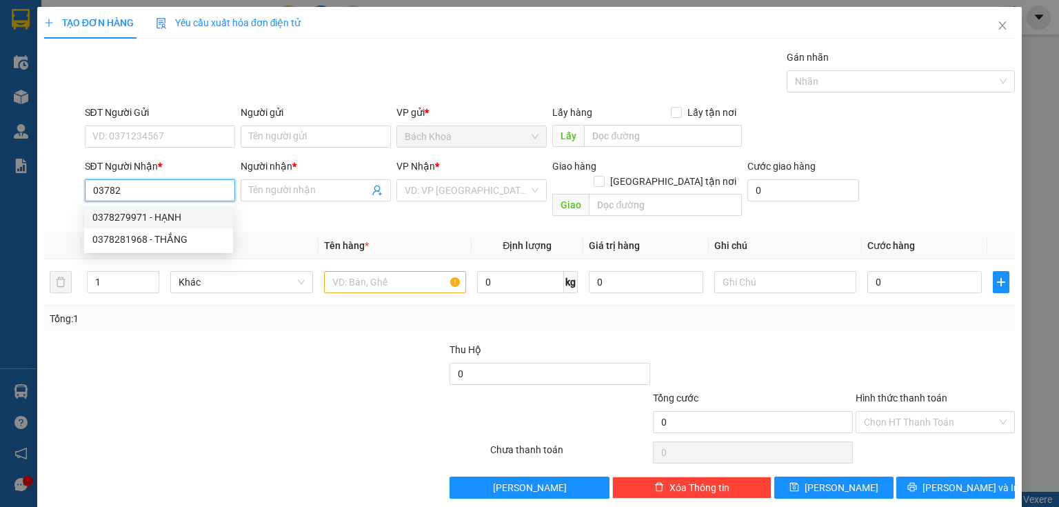 This screenshot has height=507, width=1059. Describe the element at coordinates (646, 282) in the screenshot. I see `input: 0` at that location.